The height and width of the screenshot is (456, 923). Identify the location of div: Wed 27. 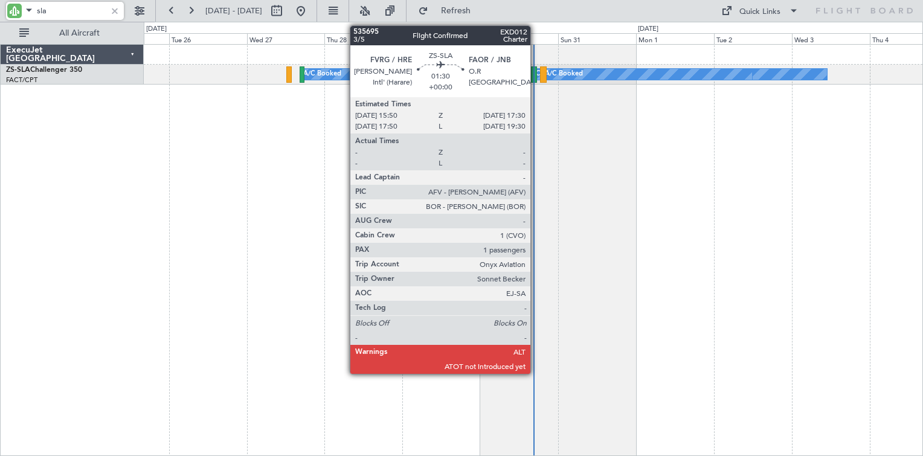
(286, 39).